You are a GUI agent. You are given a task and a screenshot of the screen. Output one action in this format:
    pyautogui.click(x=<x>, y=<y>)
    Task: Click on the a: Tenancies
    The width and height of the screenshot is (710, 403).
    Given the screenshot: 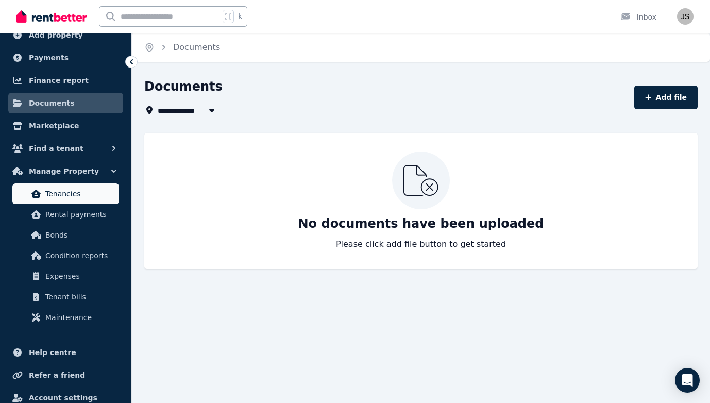 What is the action you would take?
    pyautogui.click(x=65, y=194)
    